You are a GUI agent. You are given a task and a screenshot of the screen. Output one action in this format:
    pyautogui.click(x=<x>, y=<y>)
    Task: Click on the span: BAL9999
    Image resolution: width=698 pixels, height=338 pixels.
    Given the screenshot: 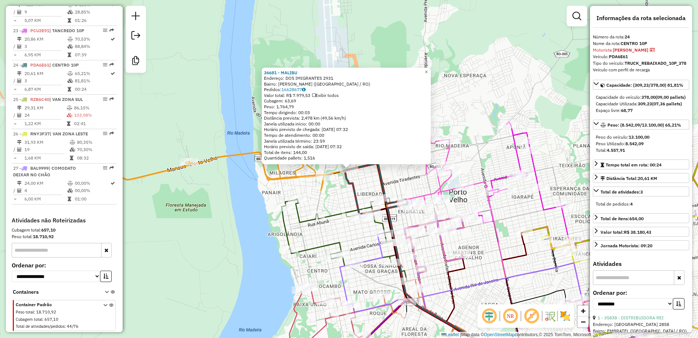 What is the action you would take?
    pyautogui.click(x=39, y=168)
    